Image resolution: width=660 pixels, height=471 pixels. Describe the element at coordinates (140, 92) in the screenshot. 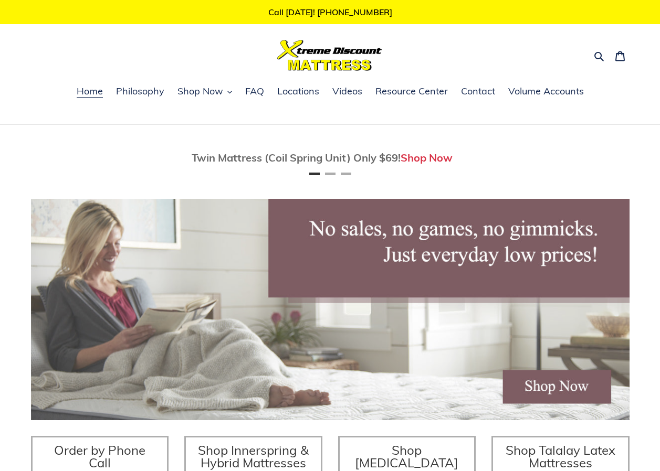

I see `a: Philosophy` at that location.